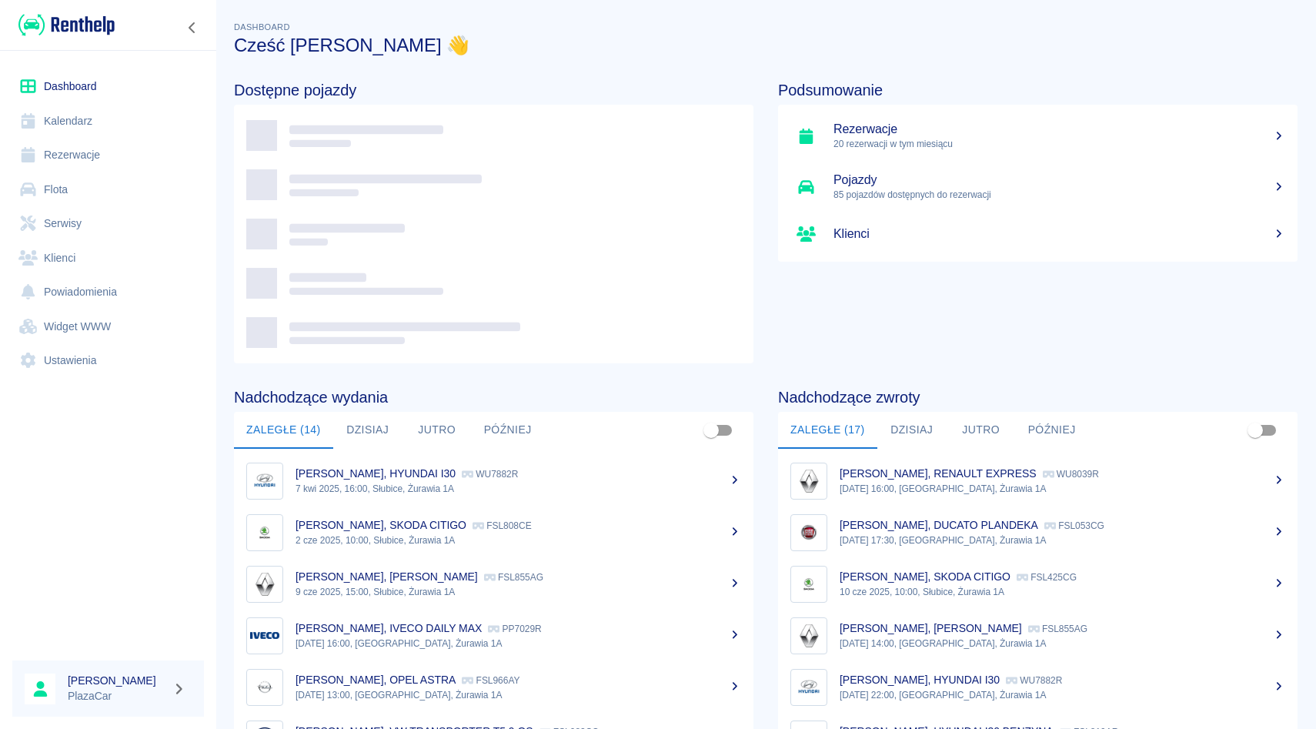 The height and width of the screenshot is (729, 1316). Describe the element at coordinates (63, 25) in the screenshot. I see `a: Renthelp logo` at that location.